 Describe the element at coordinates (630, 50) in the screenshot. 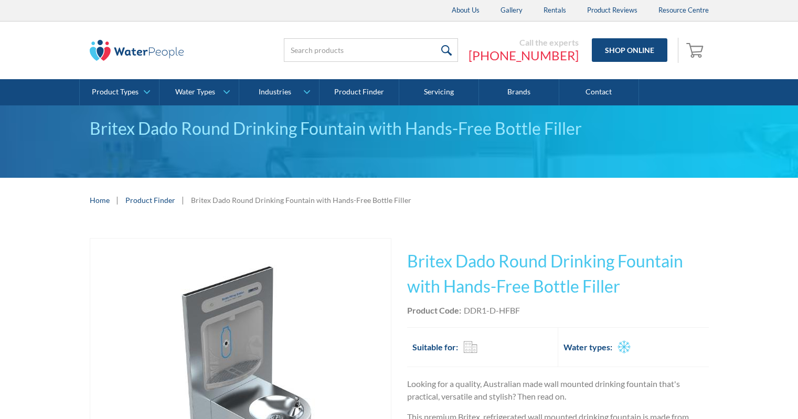

I see `a: Shop Online` at that location.